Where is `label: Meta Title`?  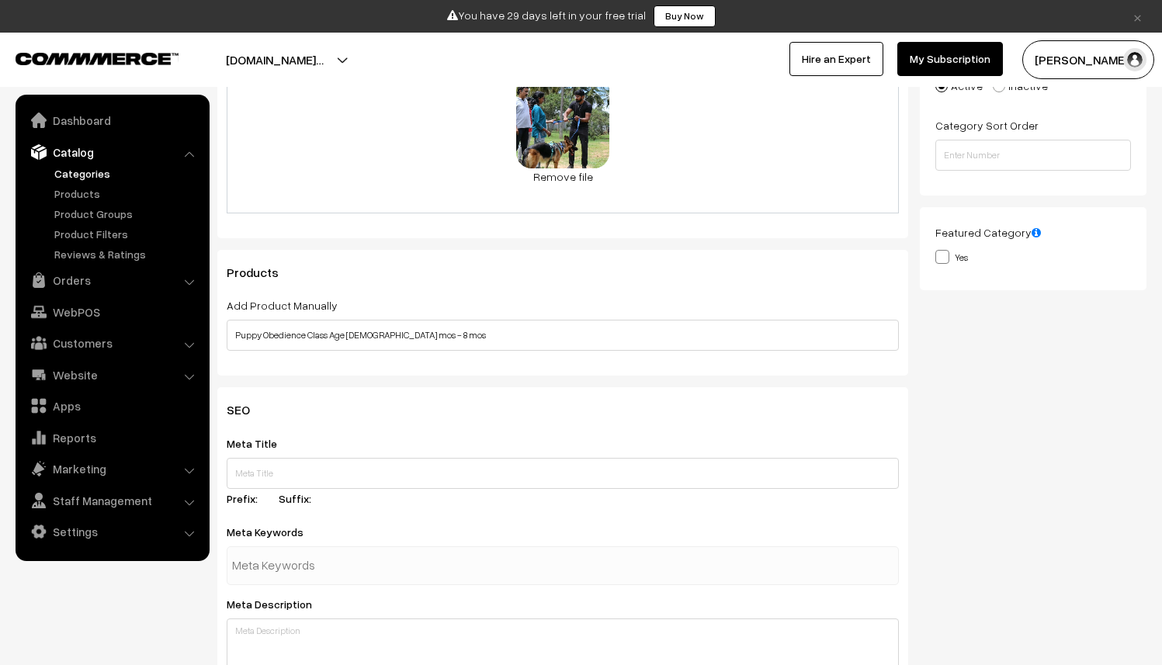 label: Meta Title is located at coordinates (261, 443).